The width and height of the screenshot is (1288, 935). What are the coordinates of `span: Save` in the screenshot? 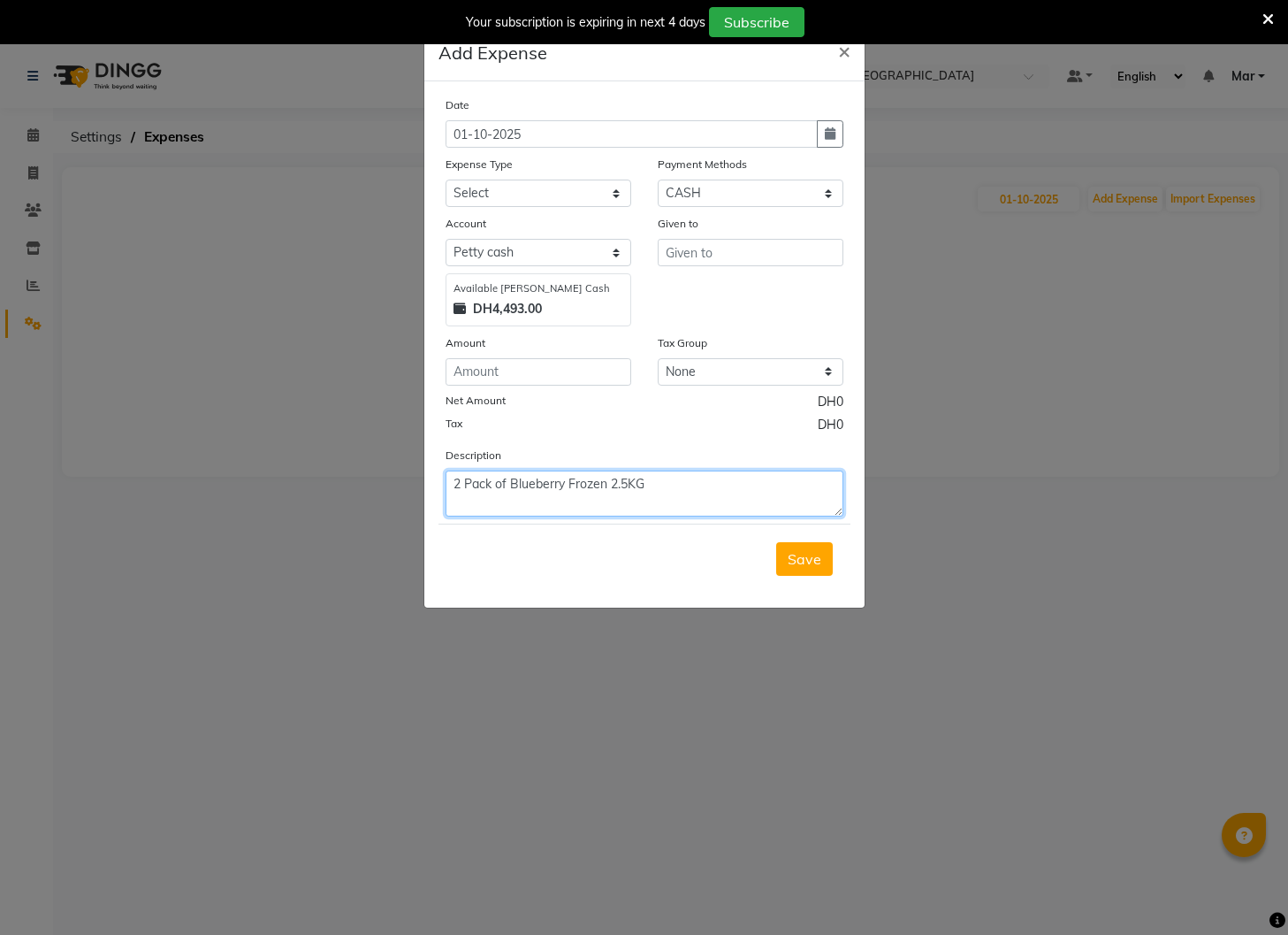 It's located at (805, 559).